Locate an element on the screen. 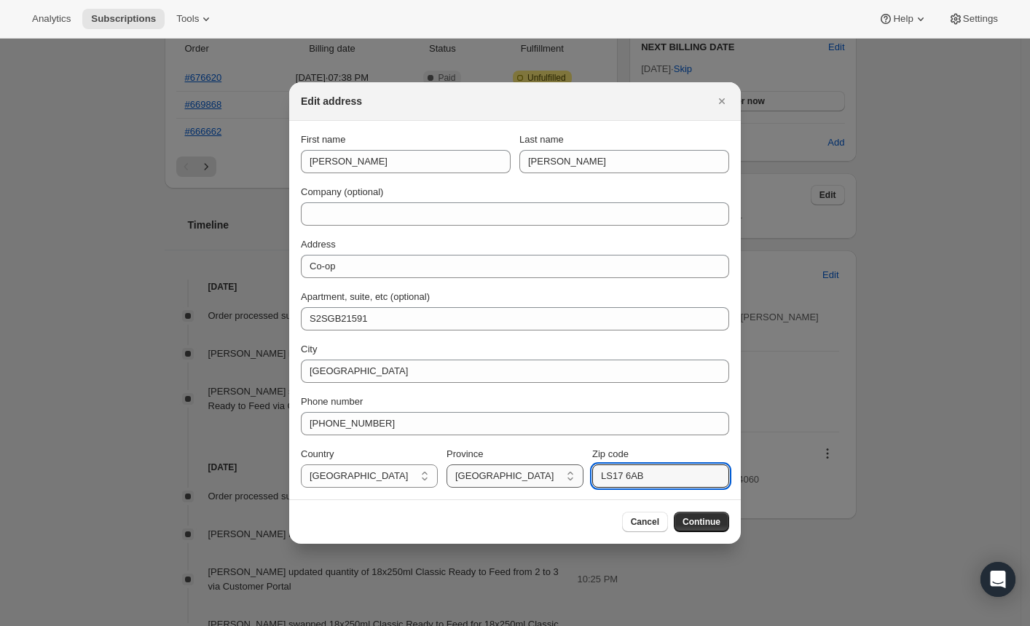 This screenshot has width=1030, height=626. span: Phone number is located at coordinates (331, 401).